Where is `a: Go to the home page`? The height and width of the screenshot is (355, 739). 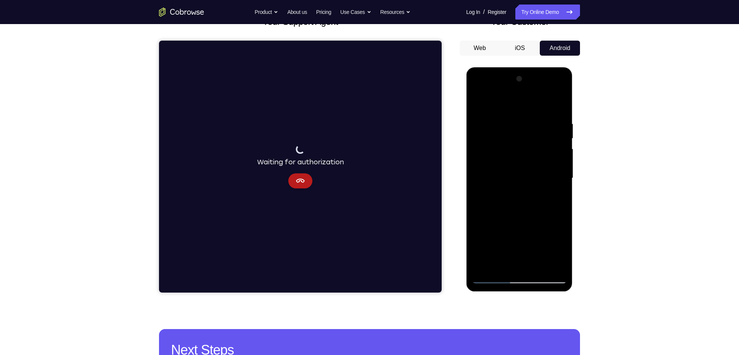 a: Go to the home page is located at coordinates (182, 12).